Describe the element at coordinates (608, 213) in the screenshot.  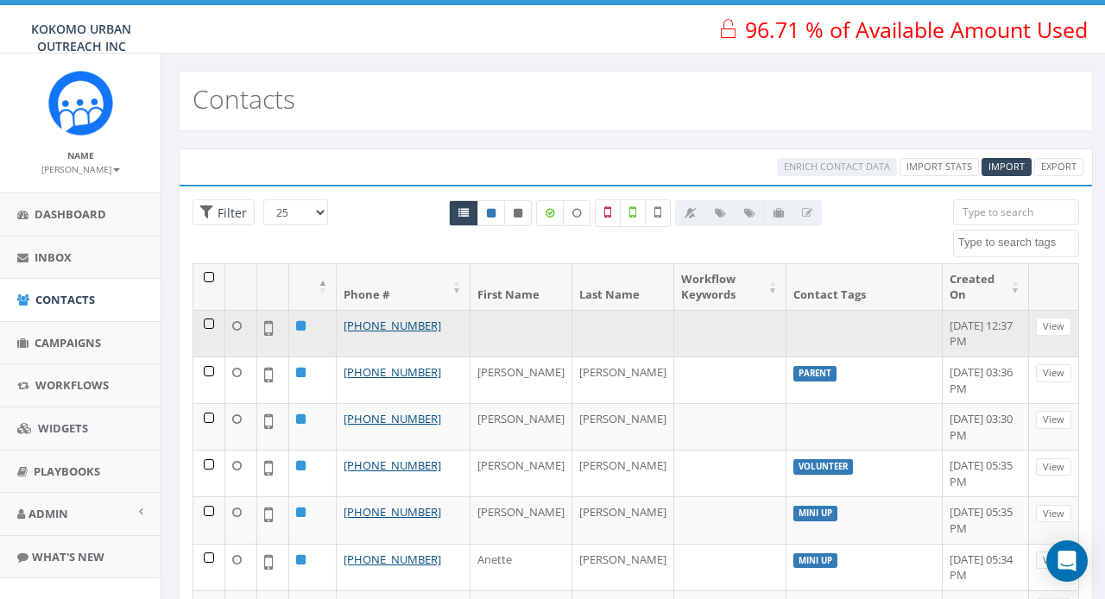
I see `label: Not a Mobile` at that location.